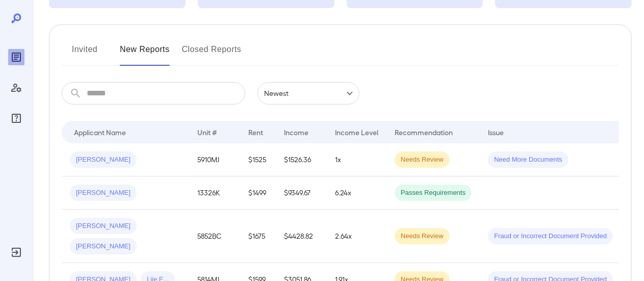 The width and height of the screenshot is (644, 281). Describe the element at coordinates (528, 159) in the screenshot. I see `span: Need More Documents` at that location.